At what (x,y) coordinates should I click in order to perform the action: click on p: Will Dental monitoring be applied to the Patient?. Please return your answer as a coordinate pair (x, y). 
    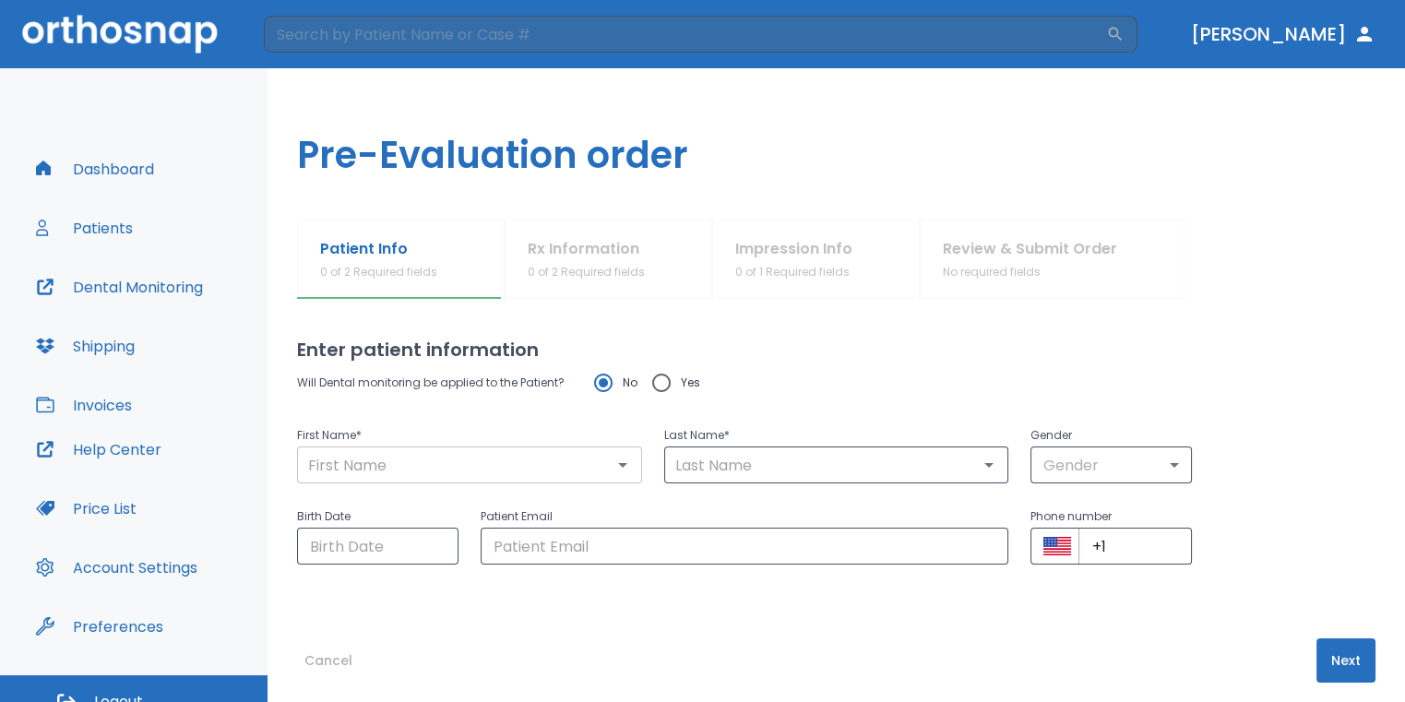
    Looking at the image, I should click on (431, 383).